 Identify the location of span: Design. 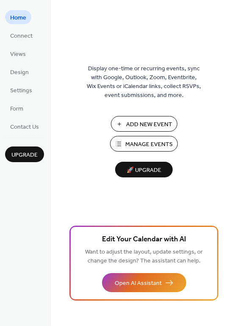
(19, 72).